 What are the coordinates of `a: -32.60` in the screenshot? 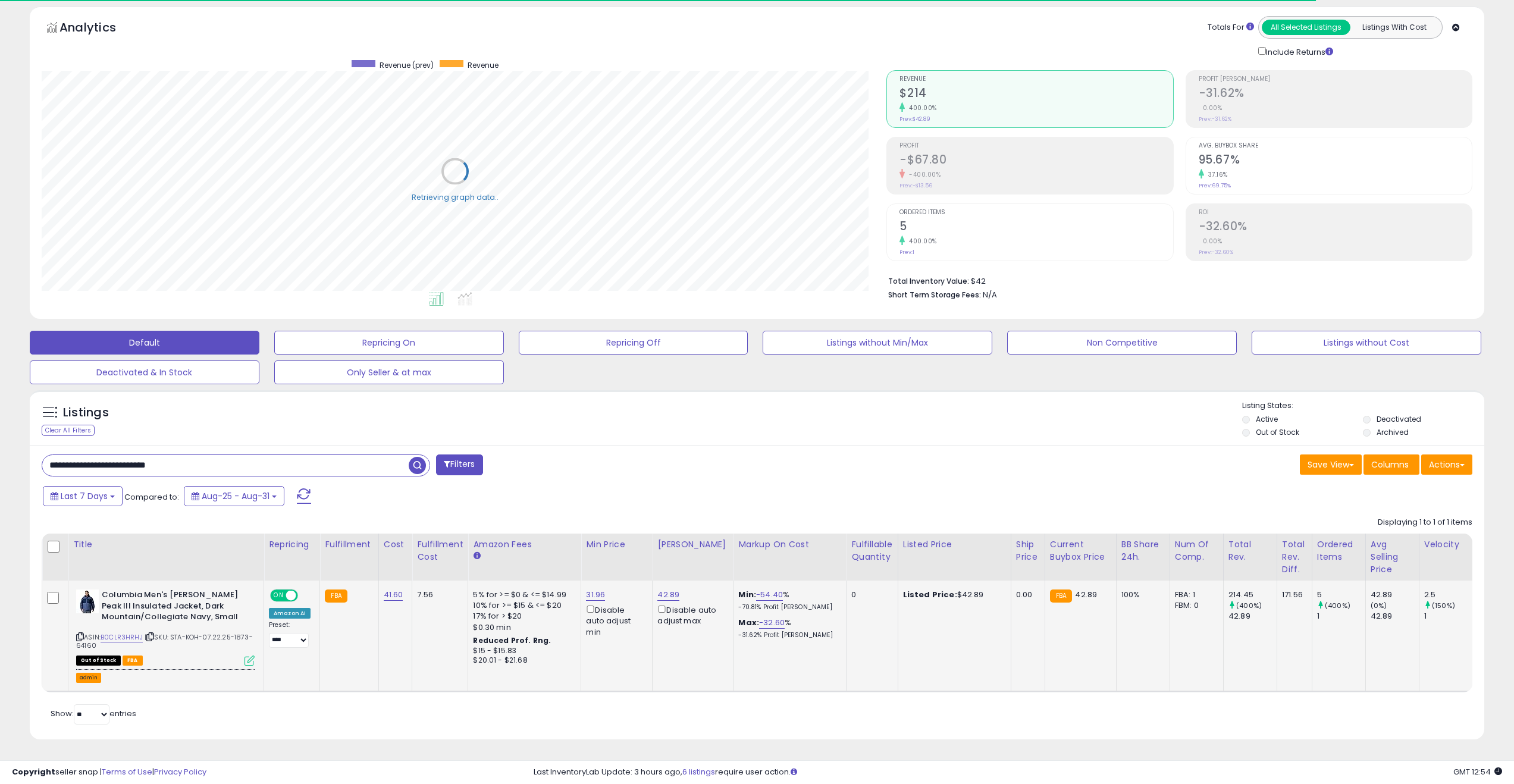 It's located at (772, 623).